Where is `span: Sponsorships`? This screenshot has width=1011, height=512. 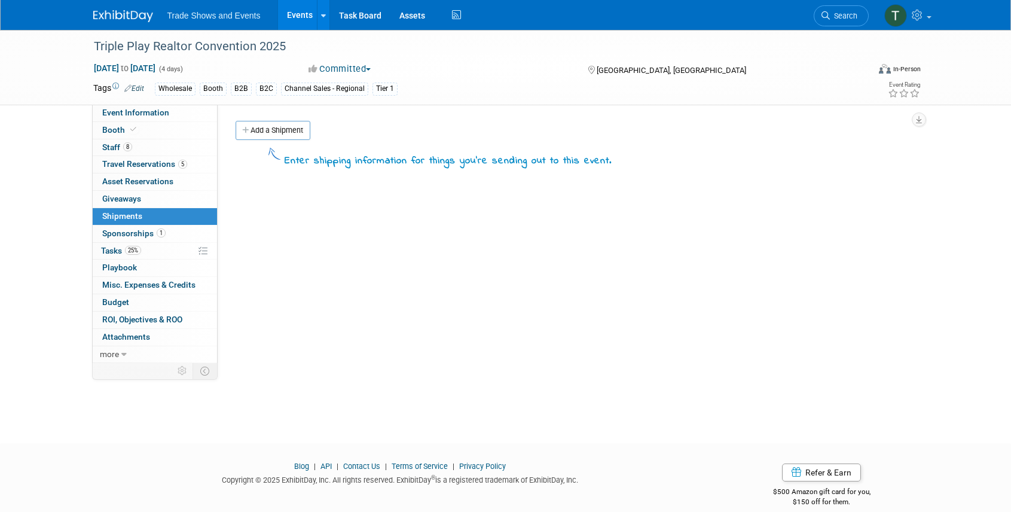
span: Sponsorships is located at coordinates (134, 233).